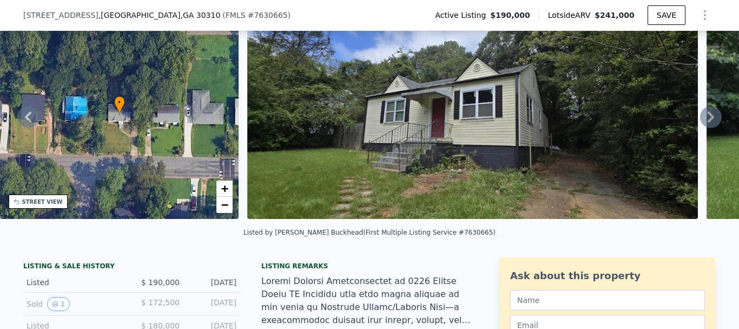 This screenshot has width=739, height=329. What do you see at coordinates (268, 15) in the screenshot?
I see `span: # 7630665` at bounding box center [268, 15].